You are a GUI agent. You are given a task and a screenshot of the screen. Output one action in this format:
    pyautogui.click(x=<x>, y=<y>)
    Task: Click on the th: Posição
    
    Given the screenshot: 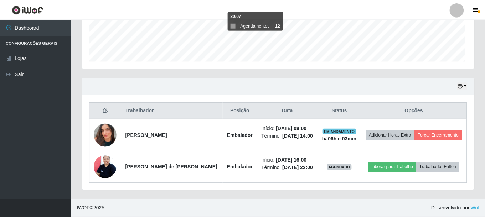 What is the action you would take?
    pyautogui.click(x=241, y=111)
    